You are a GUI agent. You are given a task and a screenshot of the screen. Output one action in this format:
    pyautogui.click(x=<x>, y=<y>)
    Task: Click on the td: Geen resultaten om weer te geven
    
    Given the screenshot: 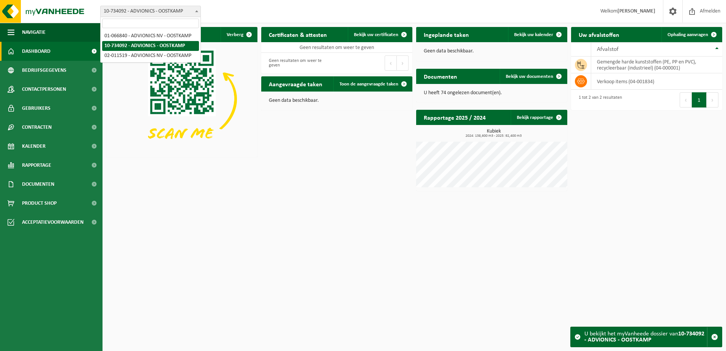 What is the action you would take?
    pyautogui.click(x=337, y=47)
    